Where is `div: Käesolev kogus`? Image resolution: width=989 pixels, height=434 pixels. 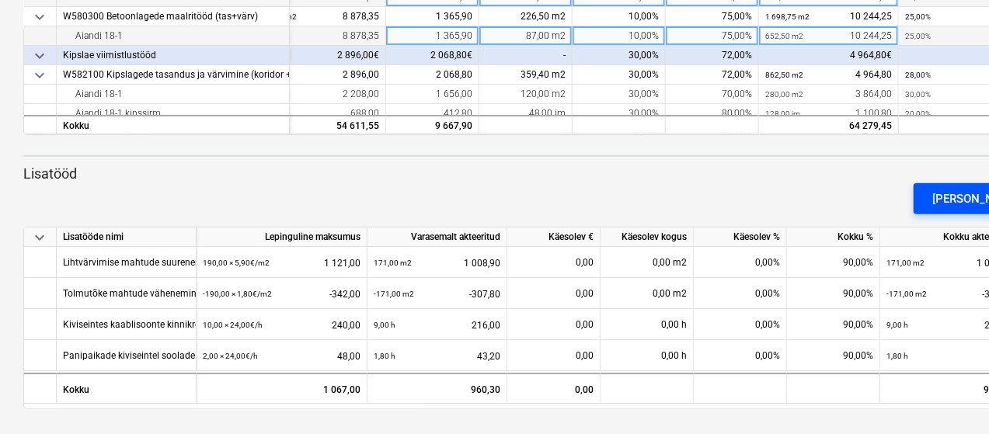
div: Käesolev kogus is located at coordinates (647, 237).